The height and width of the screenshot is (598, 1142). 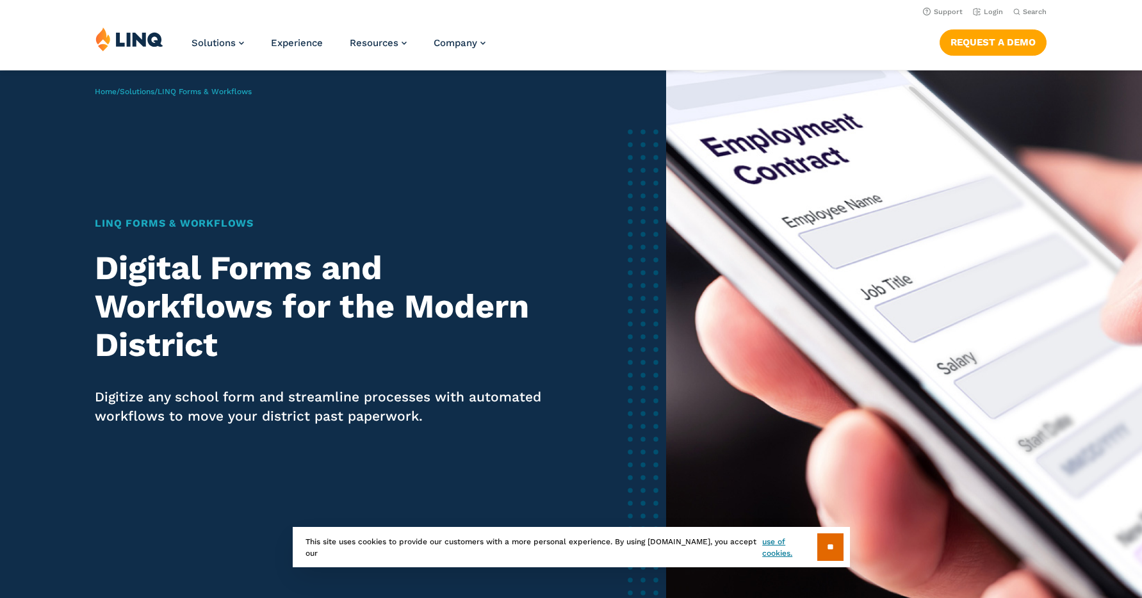 What do you see at coordinates (993, 42) in the screenshot?
I see `a: Request a Demo` at bounding box center [993, 42].